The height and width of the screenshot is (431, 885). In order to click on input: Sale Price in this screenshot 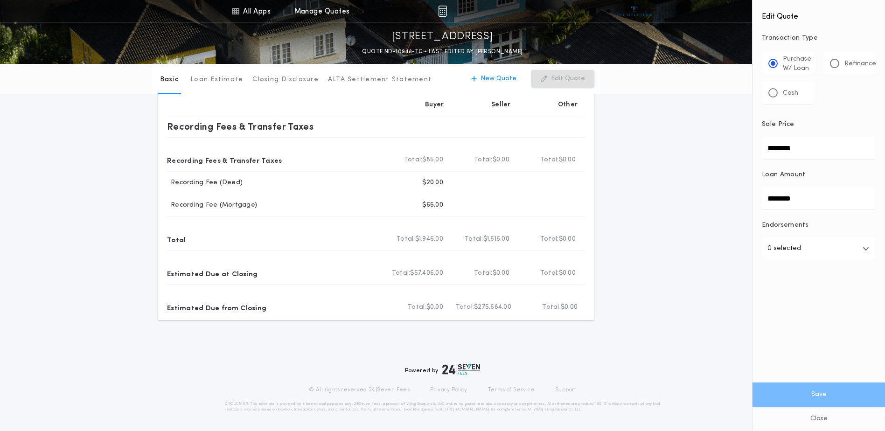, I will do `click(819, 148)`.